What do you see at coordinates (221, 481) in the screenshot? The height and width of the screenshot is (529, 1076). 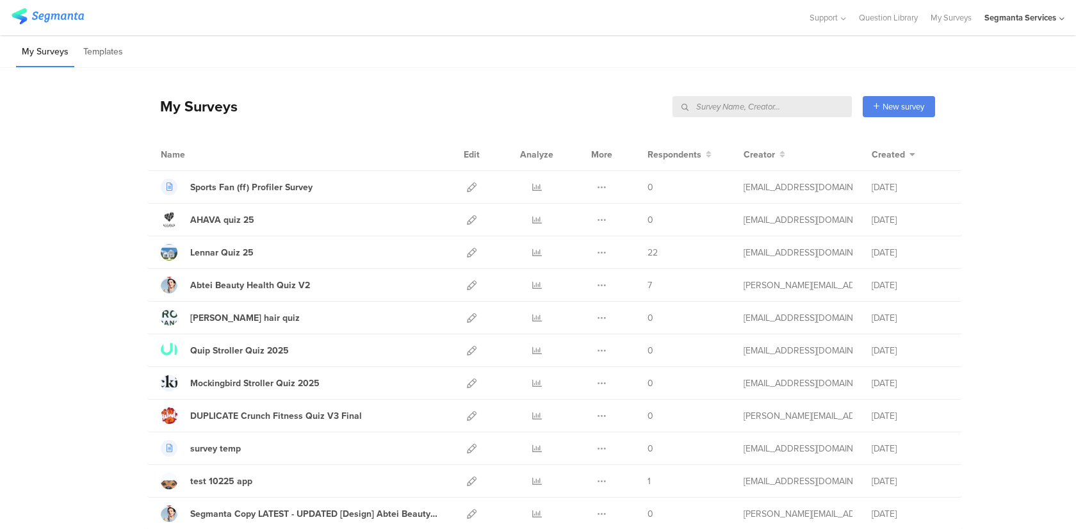 I see `div: test 10225 app` at bounding box center [221, 481].